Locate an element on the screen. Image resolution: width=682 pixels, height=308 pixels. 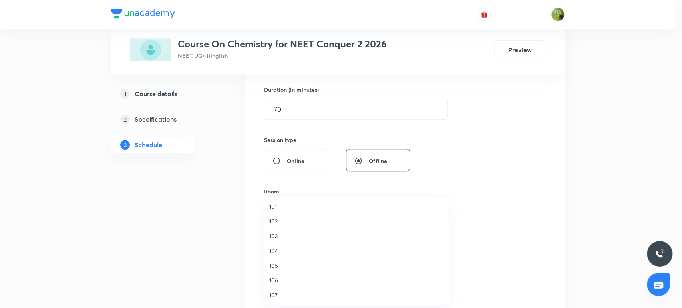
span: 104 is located at coordinates (357, 251).